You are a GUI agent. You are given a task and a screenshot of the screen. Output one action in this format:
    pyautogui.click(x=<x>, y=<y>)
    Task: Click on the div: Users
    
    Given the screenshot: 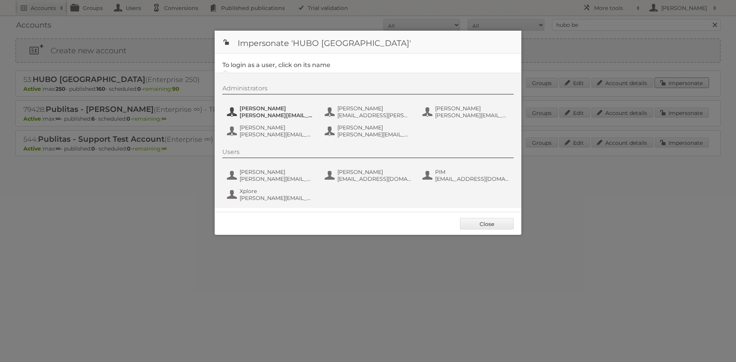 What is the action you would take?
    pyautogui.click(x=368, y=153)
    